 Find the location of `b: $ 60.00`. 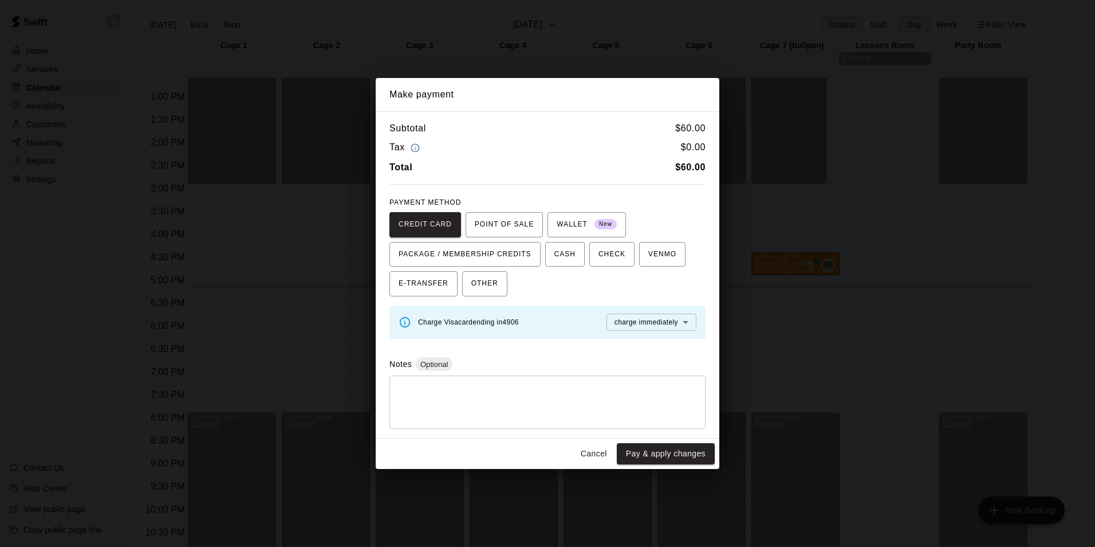

b: $ 60.00 is located at coordinates (690, 167).